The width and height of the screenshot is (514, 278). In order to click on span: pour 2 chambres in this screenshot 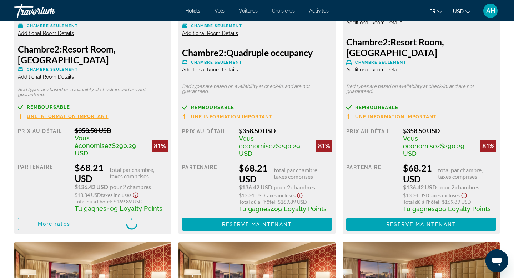, I will do `click(459, 187)`.